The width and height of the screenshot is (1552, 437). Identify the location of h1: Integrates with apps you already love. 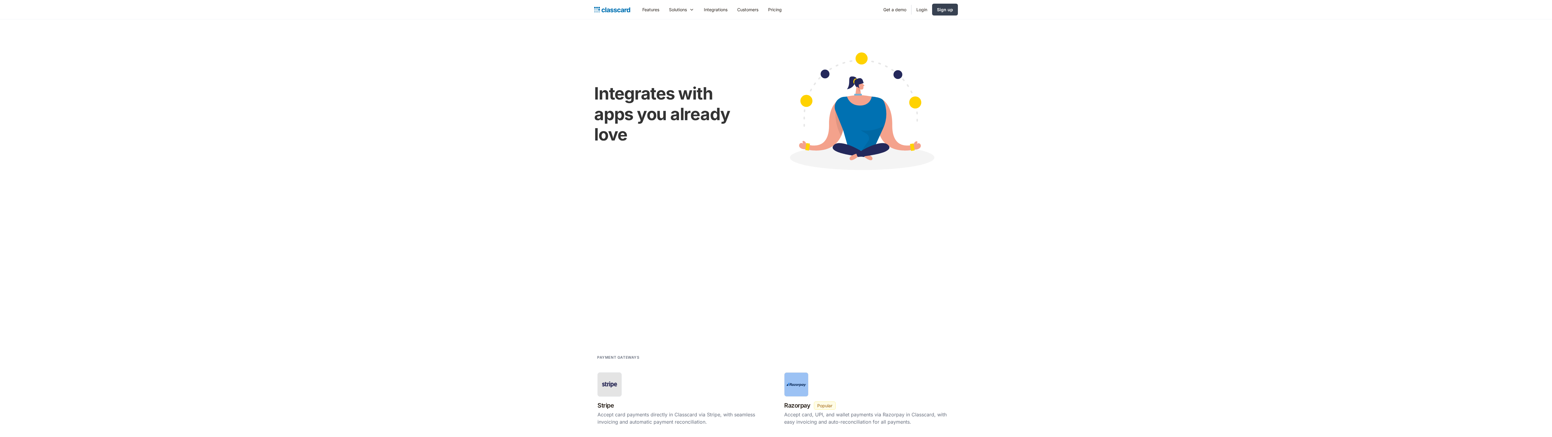
(673, 114).